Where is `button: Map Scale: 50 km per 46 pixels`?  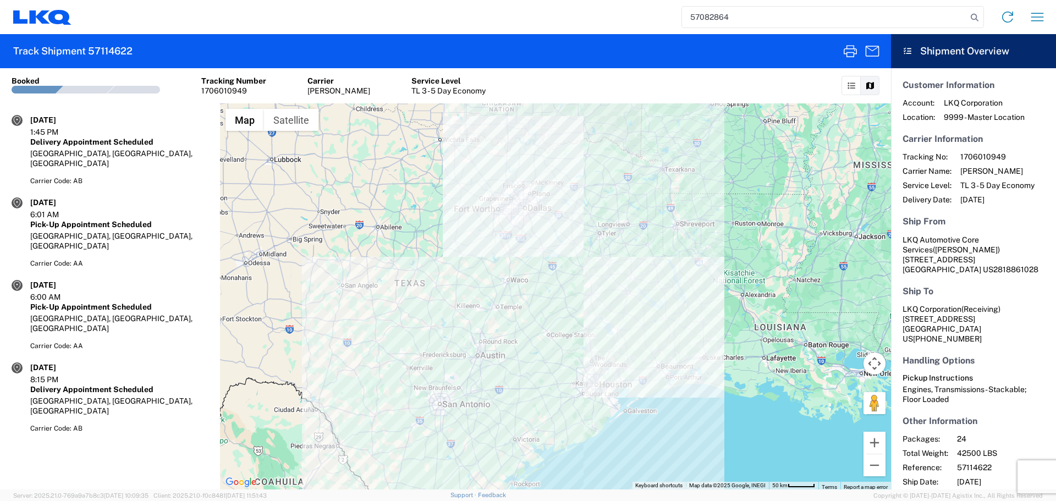
button: Map Scale: 50 km per 46 pixels is located at coordinates (794, 486).